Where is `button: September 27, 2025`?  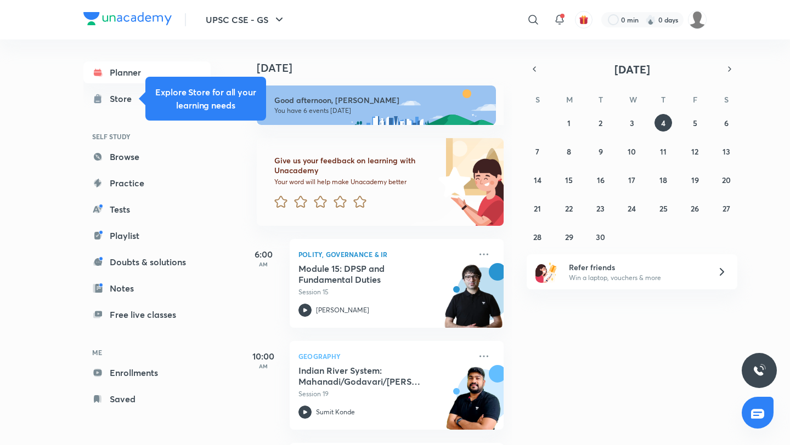
button: September 27, 2025 is located at coordinates (726, 208).